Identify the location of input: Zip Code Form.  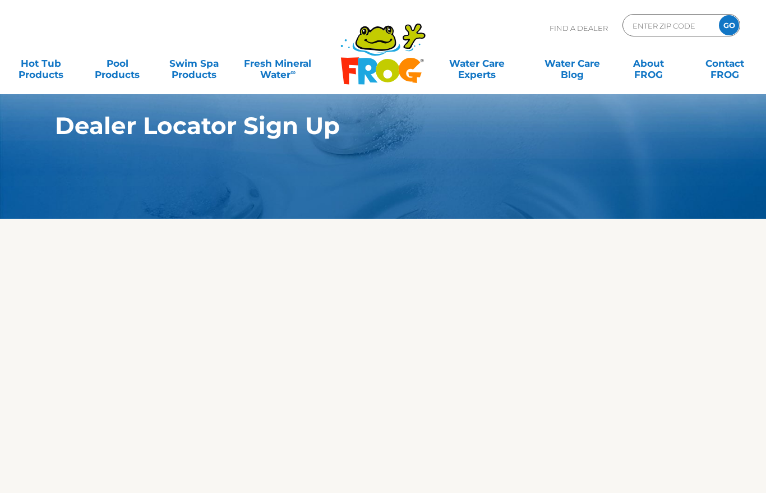
(669, 25).